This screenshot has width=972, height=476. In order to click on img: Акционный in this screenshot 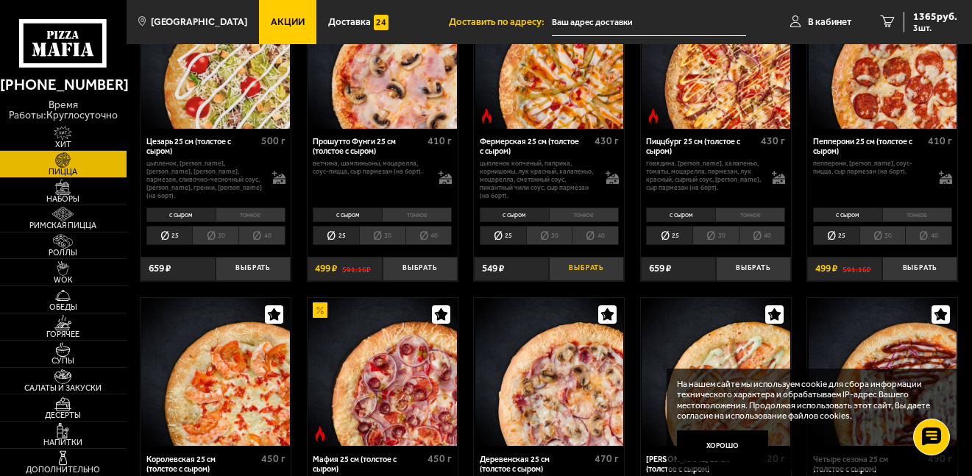, I will do `click(320, 310)`.